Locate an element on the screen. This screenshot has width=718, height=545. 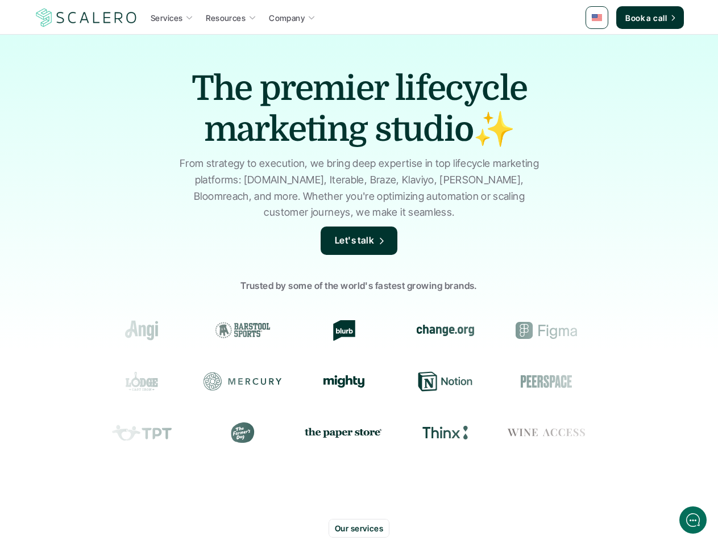
button: New conversation is located at coordinates (114, 162).